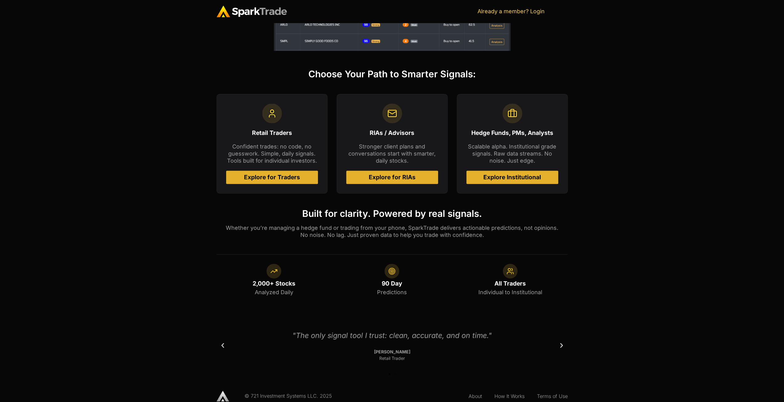  I want to click on span: Go to slide 2, so click(395, 374).